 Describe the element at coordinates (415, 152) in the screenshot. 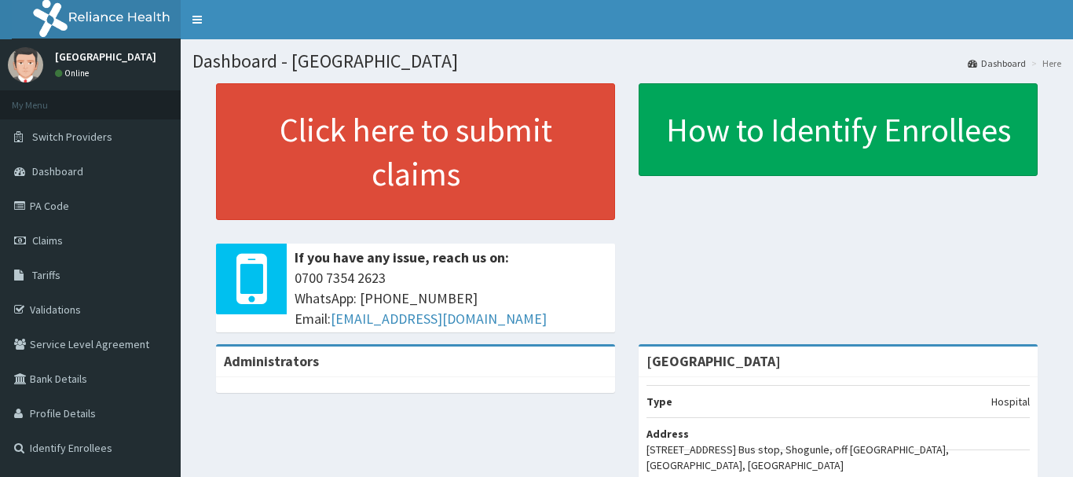

I see `a: Click here to submit claims` at that location.